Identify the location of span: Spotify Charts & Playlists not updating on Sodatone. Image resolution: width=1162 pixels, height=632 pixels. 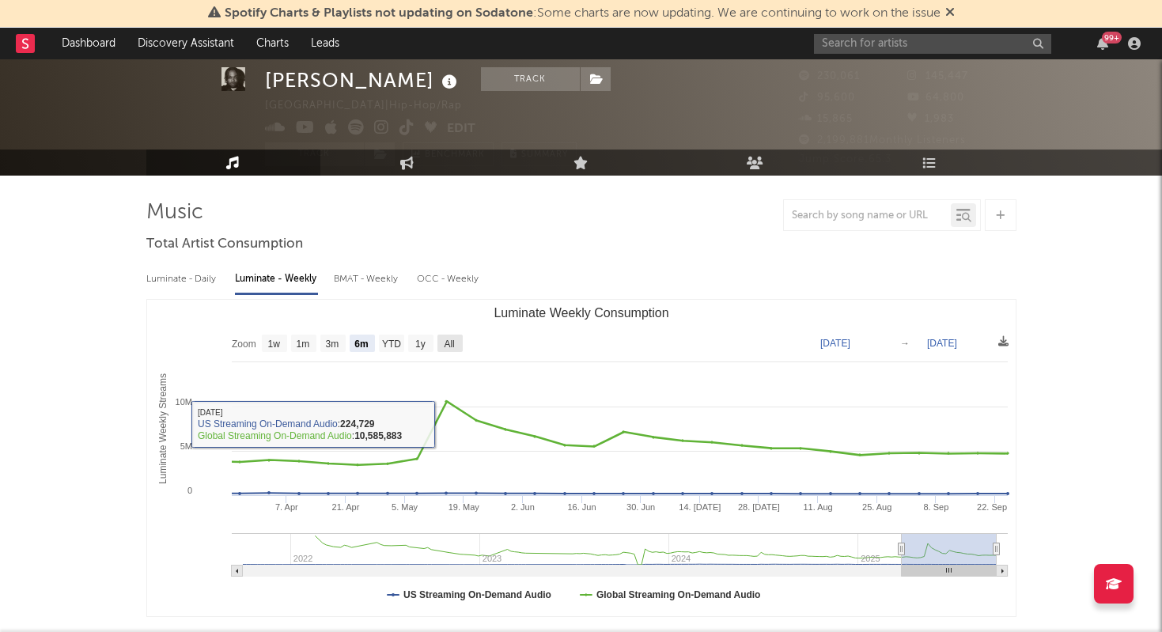
(379, 13).